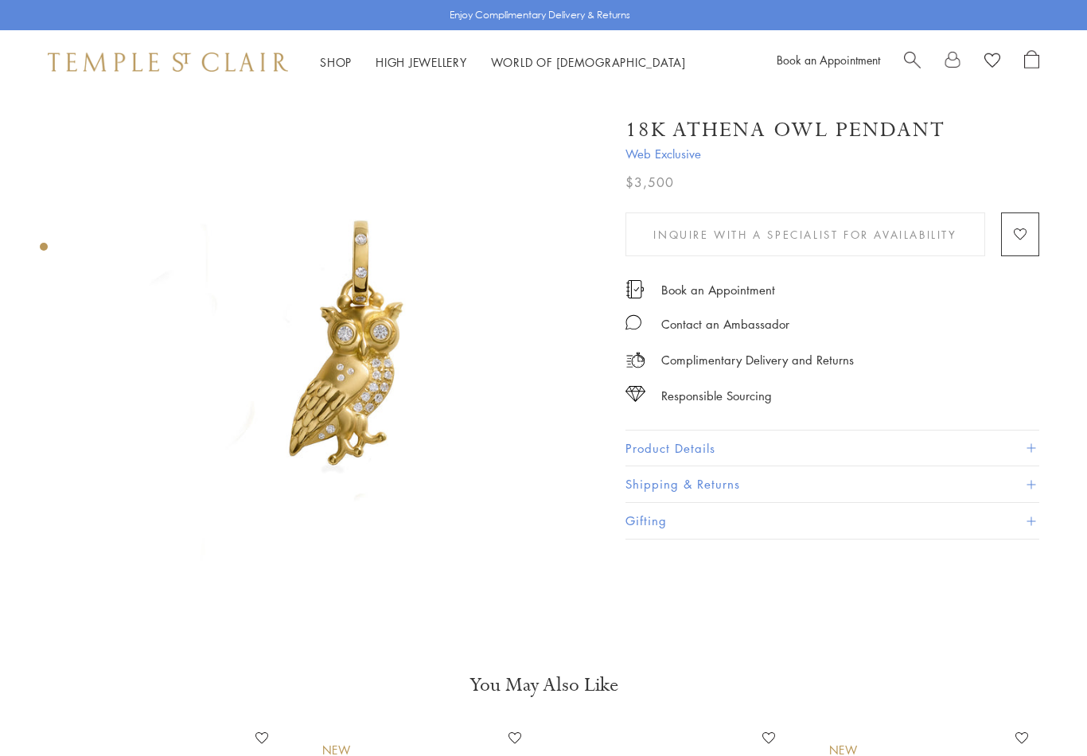 The width and height of the screenshot is (1087, 756). What do you see at coordinates (168, 62) in the screenshot?
I see `img: Temple St. Clair` at bounding box center [168, 62].